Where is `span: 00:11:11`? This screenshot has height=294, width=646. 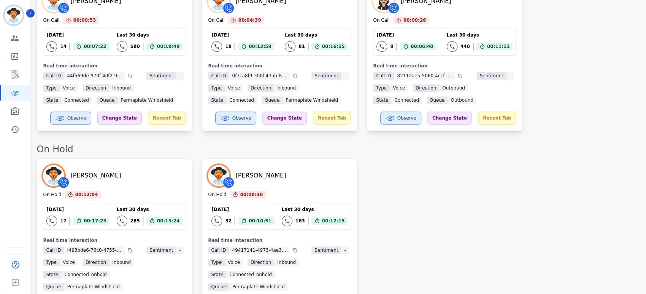 span: 00:11:11 is located at coordinates (499, 46).